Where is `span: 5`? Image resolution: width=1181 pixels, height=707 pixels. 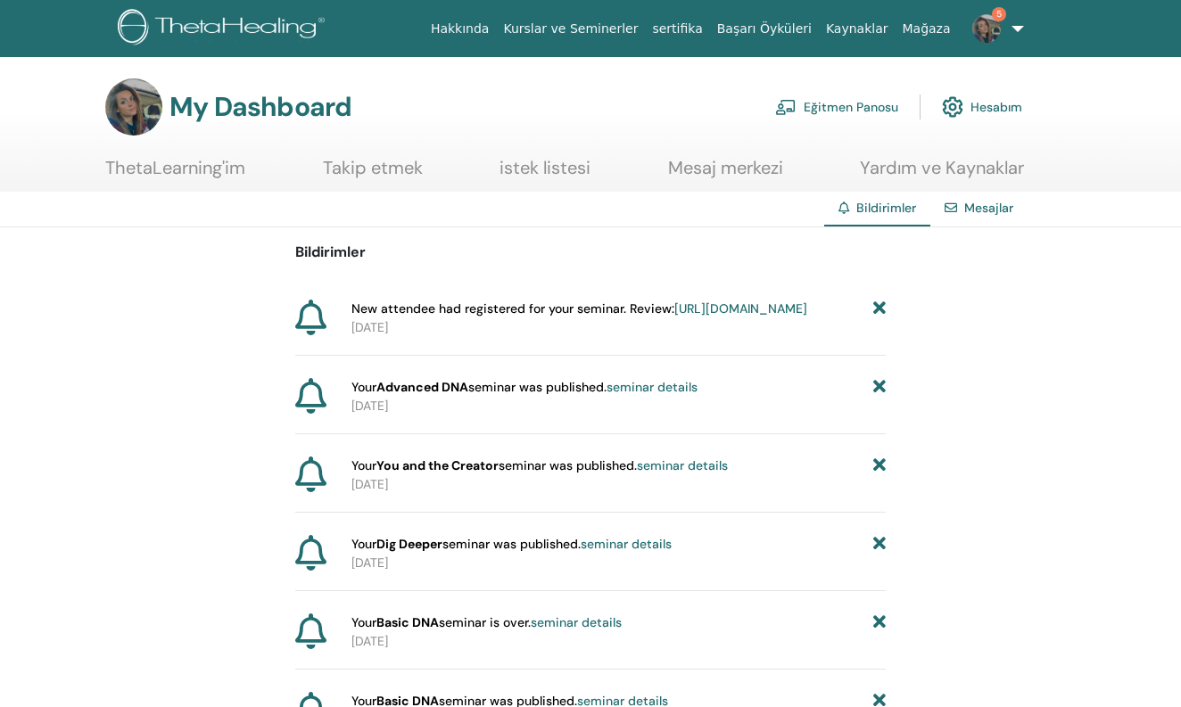
span: 5 is located at coordinates (999, 14).